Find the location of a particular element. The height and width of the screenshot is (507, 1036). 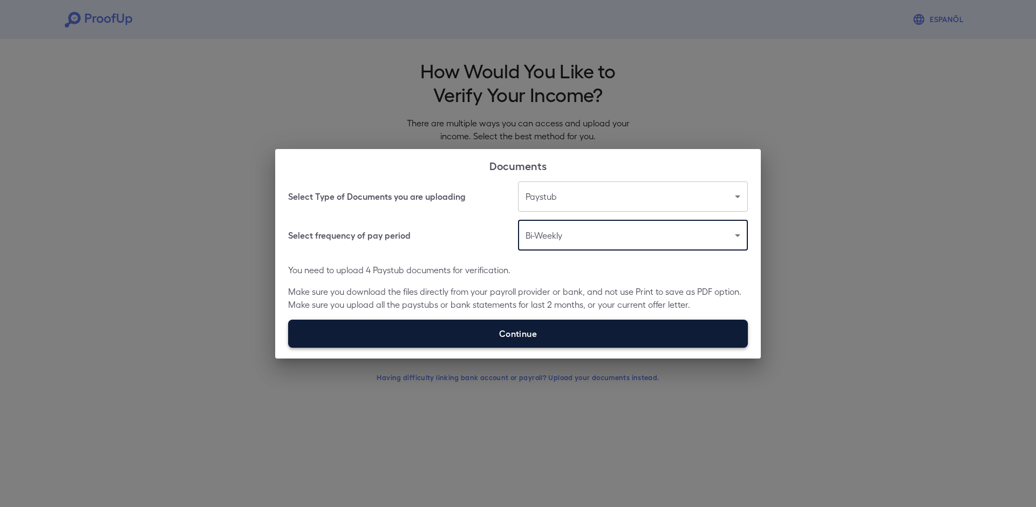

div: Bi-Weekly is located at coordinates (633, 235).